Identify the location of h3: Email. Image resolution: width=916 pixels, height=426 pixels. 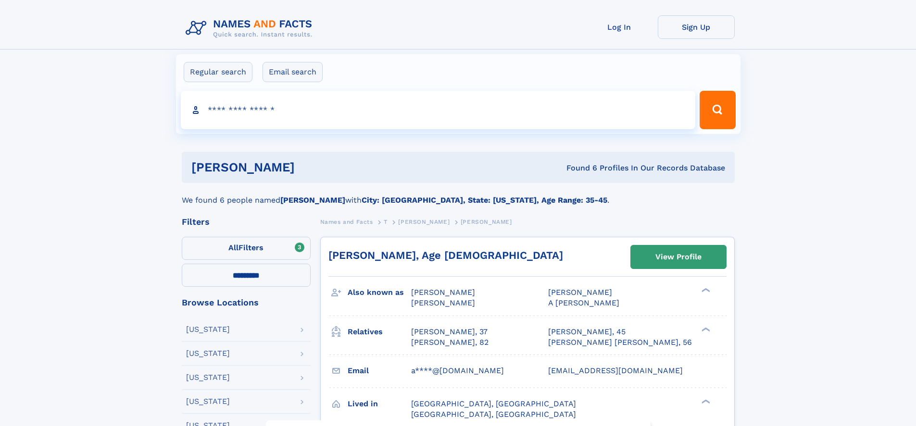
(379, 371).